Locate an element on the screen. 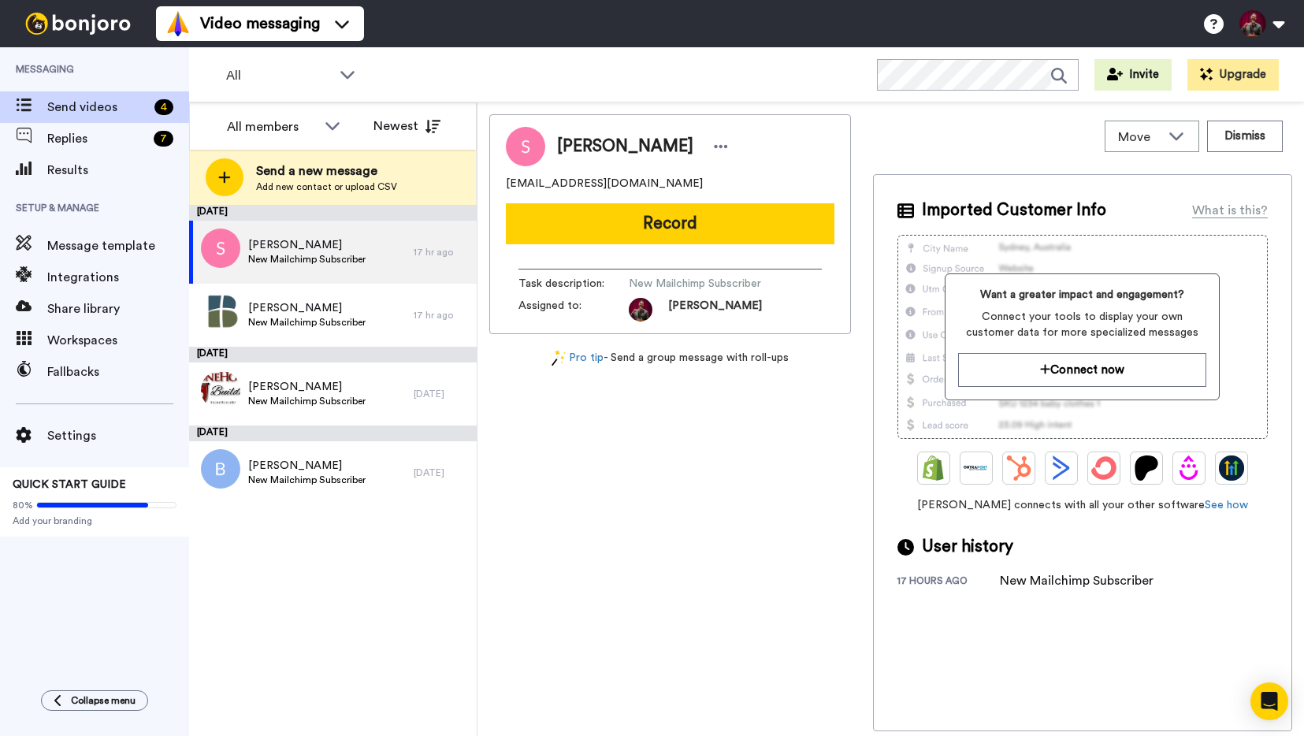 Image resolution: width=1304 pixels, height=736 pixels. button: Invite is located at coordinates (1133, 75).